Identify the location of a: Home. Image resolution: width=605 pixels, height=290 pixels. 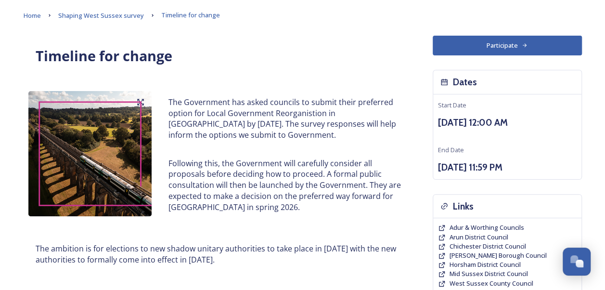
(32, 15).